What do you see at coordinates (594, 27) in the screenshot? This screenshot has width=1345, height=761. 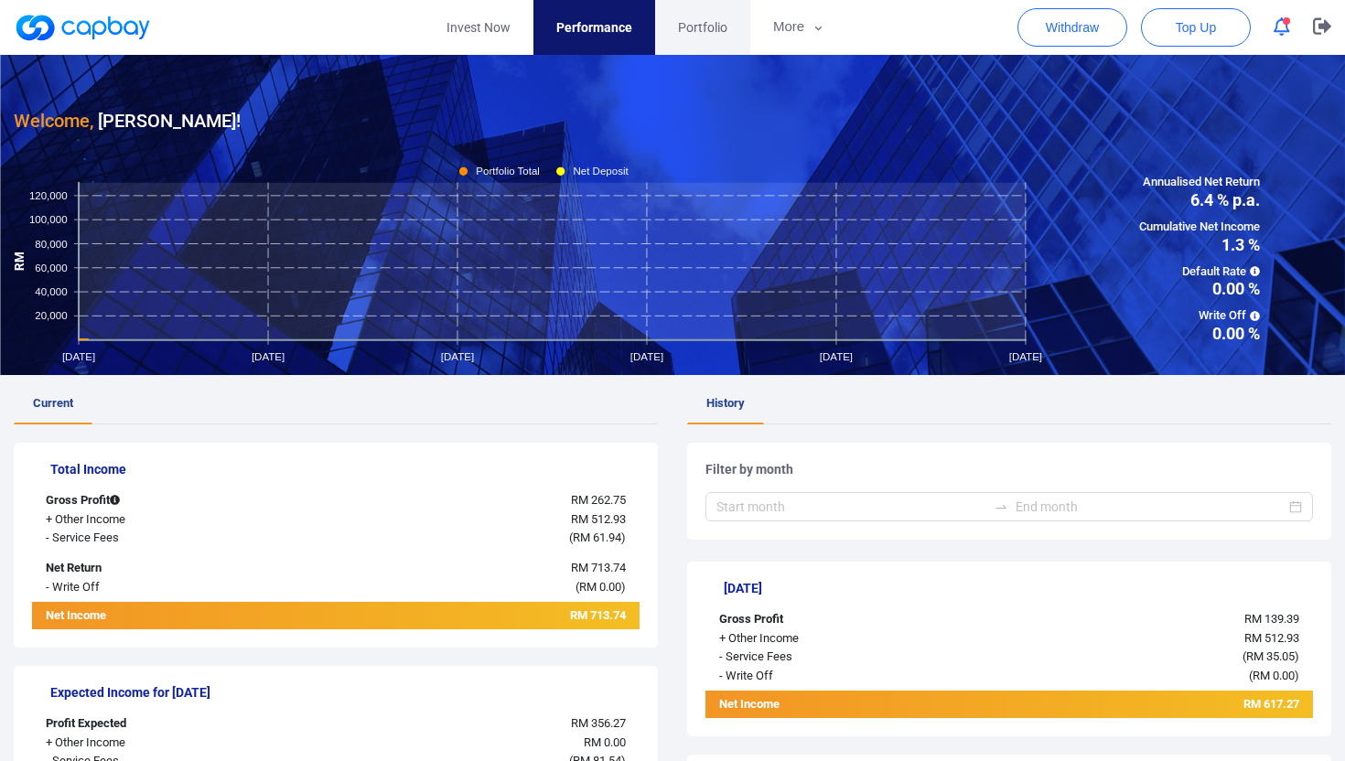 I see `span: Performance` at bounding box center [594, 27].